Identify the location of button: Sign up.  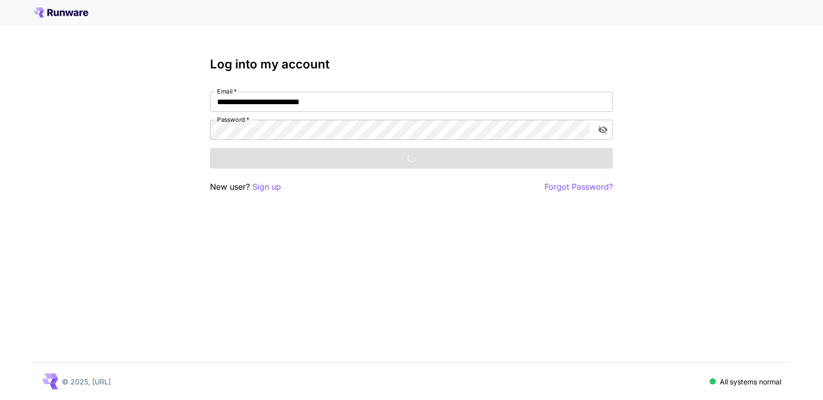
(266, 187).